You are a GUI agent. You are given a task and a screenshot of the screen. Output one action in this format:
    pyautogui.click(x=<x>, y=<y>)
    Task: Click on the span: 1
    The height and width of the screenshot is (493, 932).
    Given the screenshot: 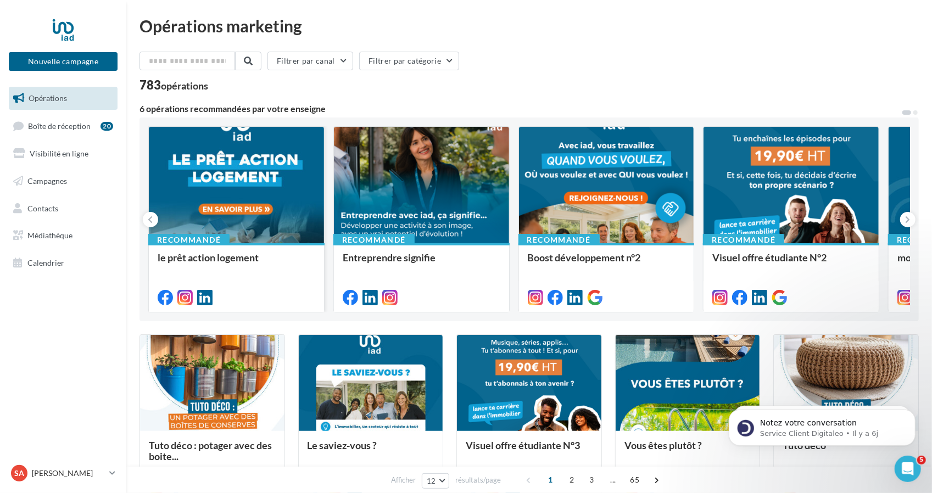 What is the action you would take?
    pyautogui.click(x=550, y=480)
    